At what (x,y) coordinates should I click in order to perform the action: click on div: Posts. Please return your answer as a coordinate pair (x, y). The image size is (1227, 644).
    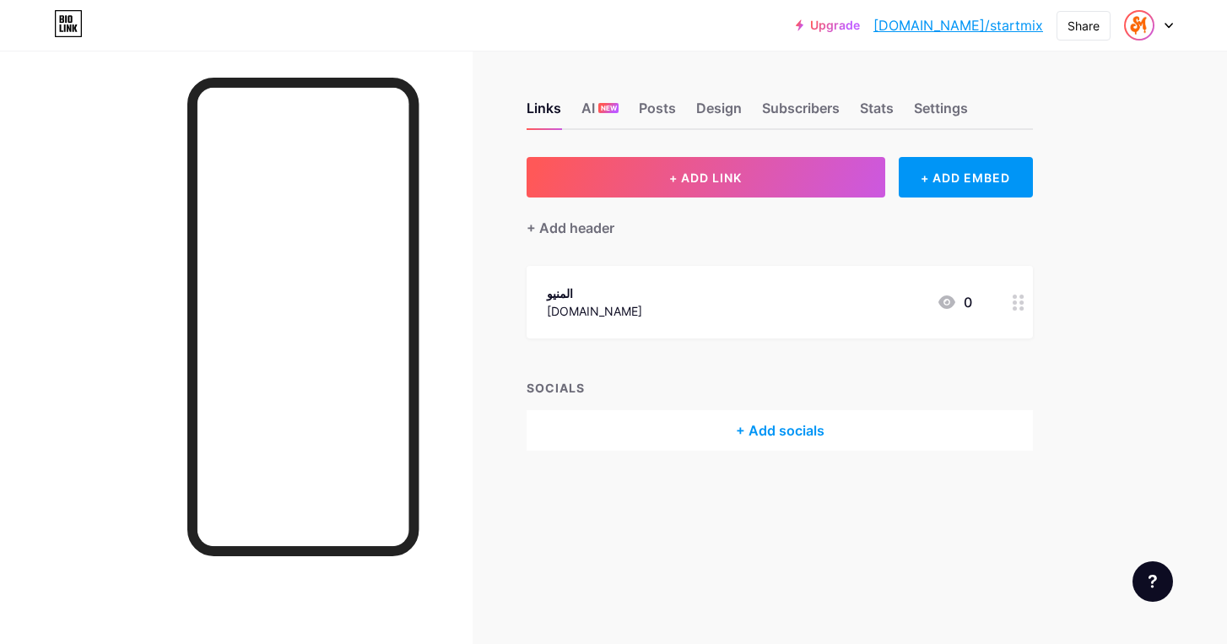
    Looking at the image, I should click on (658, 113).